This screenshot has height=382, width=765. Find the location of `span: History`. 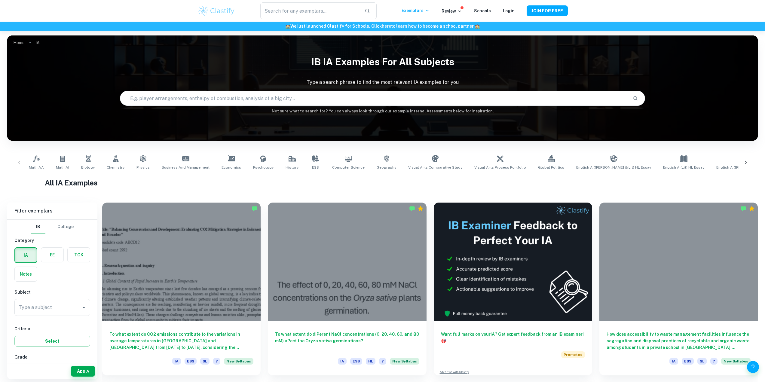

span: History is located at coordinates (292, 168).